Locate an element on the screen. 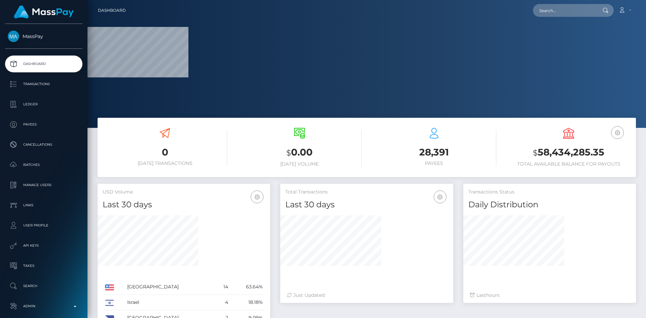  span: MassPay is located at coordinates (44, 36).